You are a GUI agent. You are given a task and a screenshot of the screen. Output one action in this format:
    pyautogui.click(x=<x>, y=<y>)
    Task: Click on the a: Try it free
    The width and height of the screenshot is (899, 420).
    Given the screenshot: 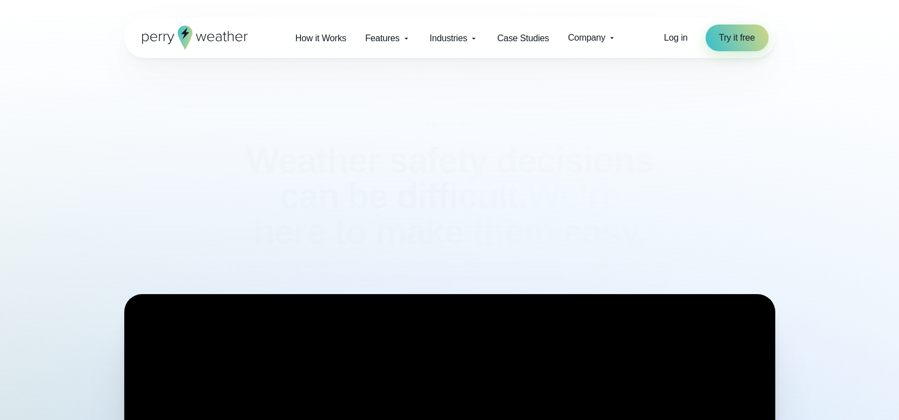 What is the action you would take?
    pyautogui.click(x=737, y=38)
    